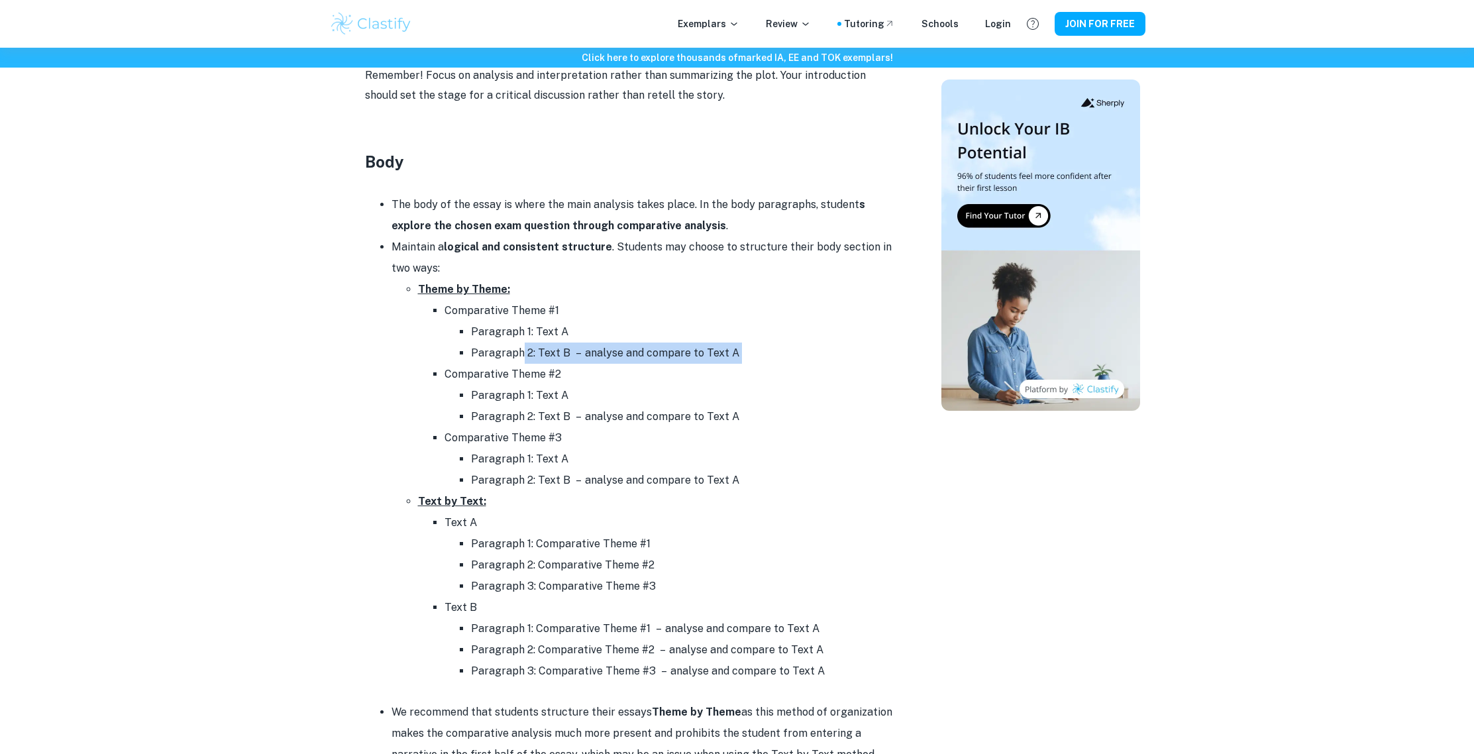 Image resolution: width=1474 pixels, height=754 pixels. What do you see at coordinates (683, 565) in the screenshot?
I see `li: Paragraph 2: Comparative Theme #2` at bounding box center [683, 565].